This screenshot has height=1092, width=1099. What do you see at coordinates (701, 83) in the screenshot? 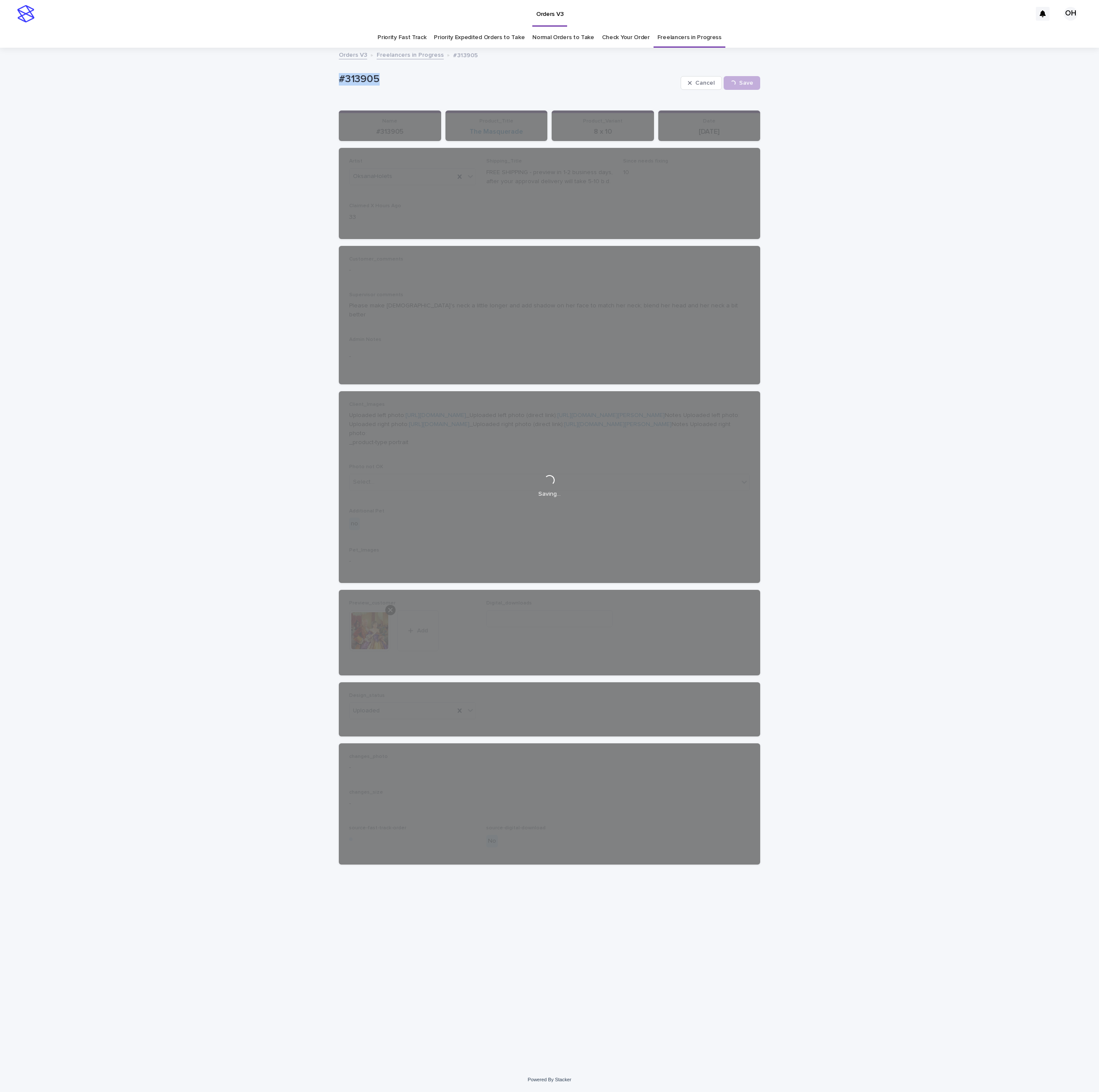
I see `button: Cancel` at bounding box center [701, 83].